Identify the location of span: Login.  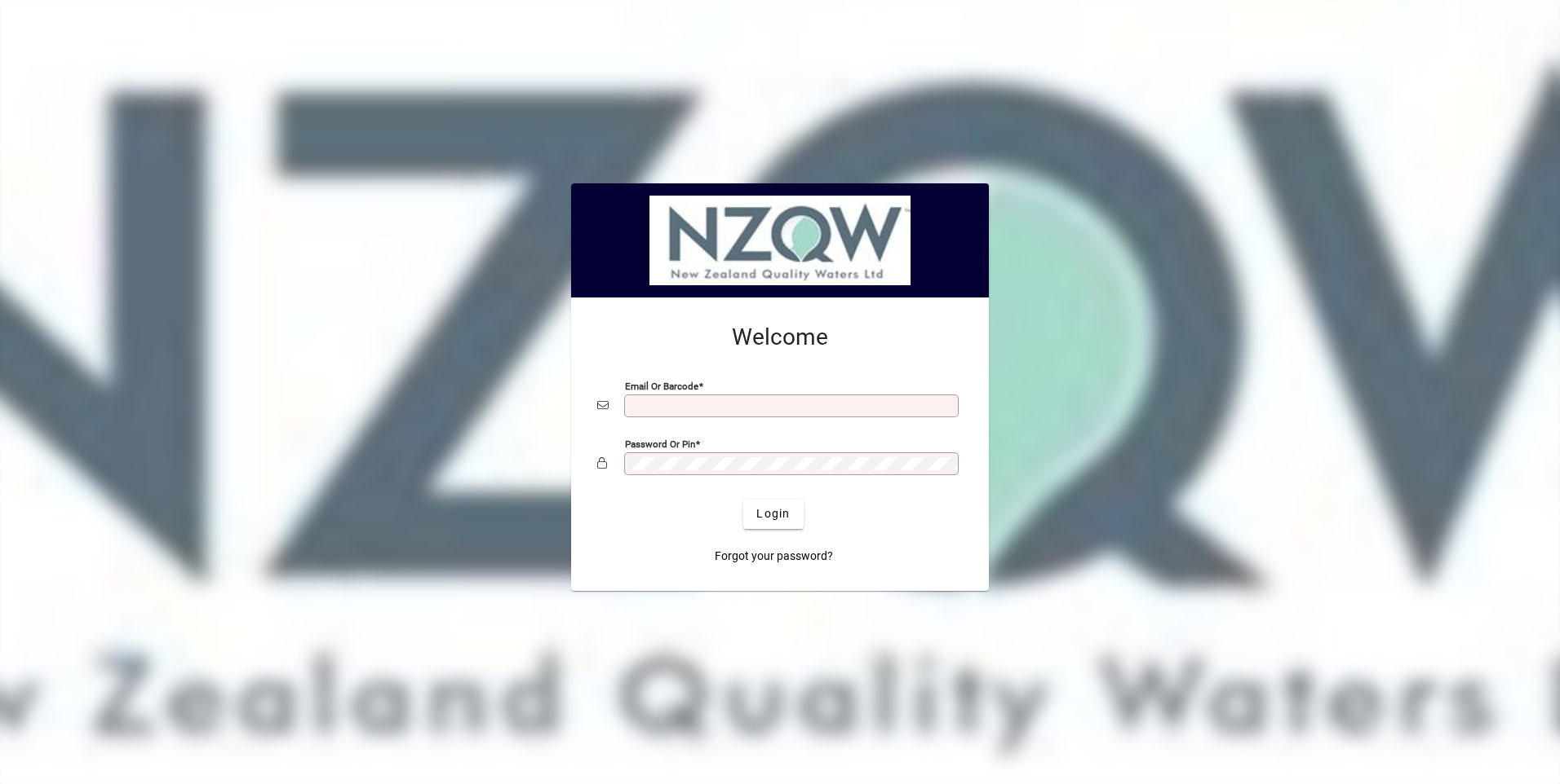
(773, 514).